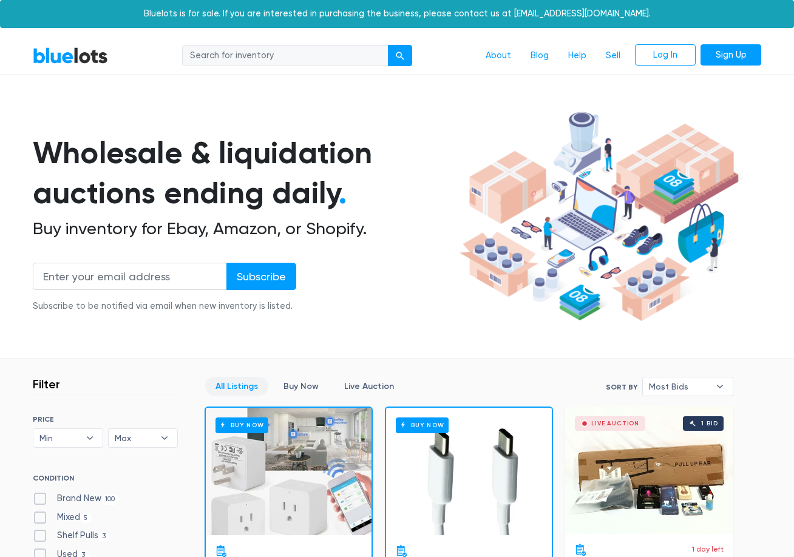  What do you see at coordinates (680, 387) in the screenshot?
I see `span: Most Bids` at bounding box center [680, 387].